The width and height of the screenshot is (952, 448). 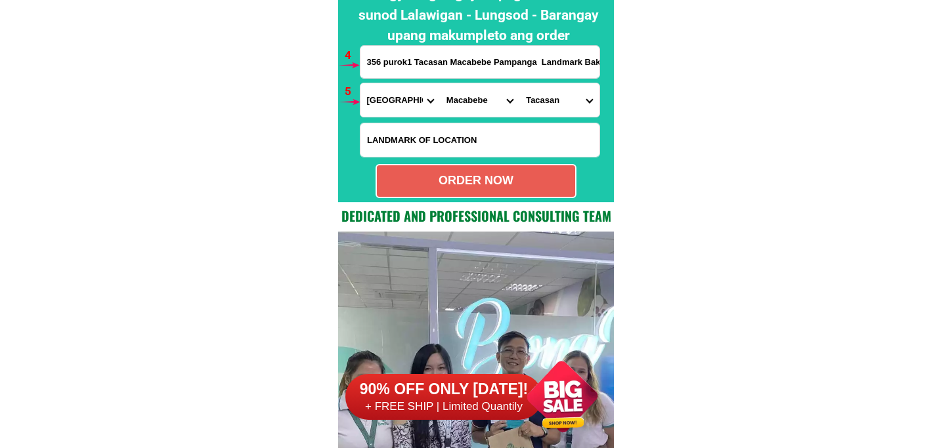 I want to click on div: ORDER NOW, so click(x=476, y=181).